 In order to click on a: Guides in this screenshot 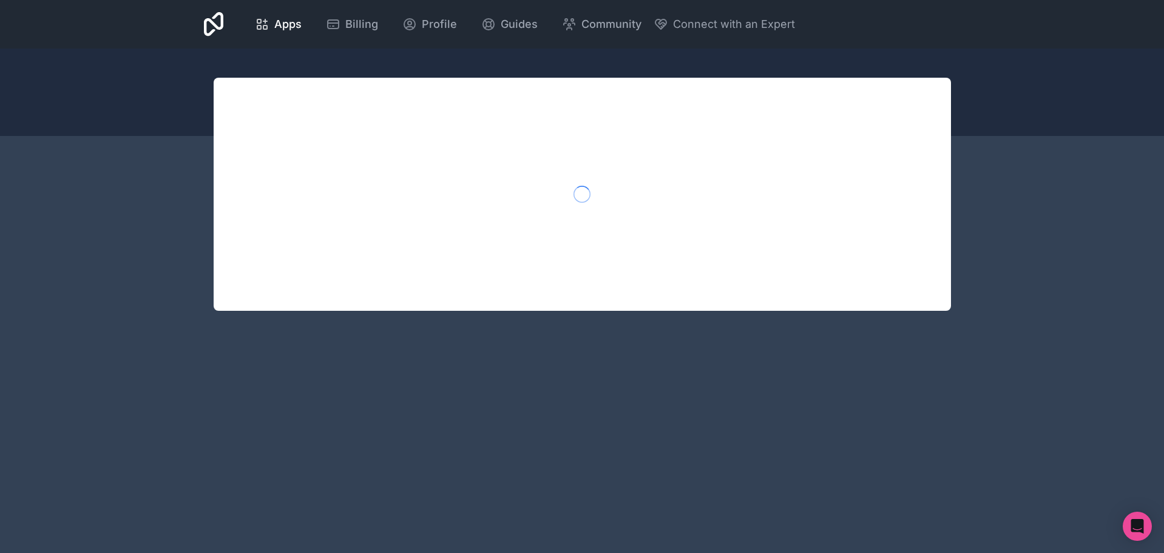, I will do `click(509, 24)`.